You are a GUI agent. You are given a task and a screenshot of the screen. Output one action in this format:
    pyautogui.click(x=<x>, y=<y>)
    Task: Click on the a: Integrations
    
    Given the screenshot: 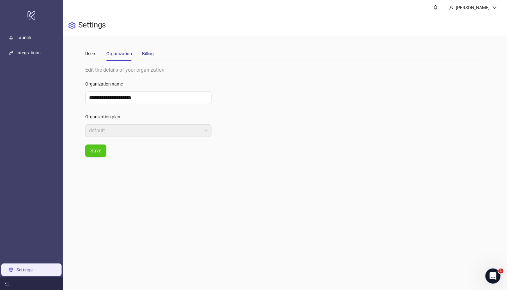 What is the action you would take?
    pyautogui.click(x=28, y=53)
    